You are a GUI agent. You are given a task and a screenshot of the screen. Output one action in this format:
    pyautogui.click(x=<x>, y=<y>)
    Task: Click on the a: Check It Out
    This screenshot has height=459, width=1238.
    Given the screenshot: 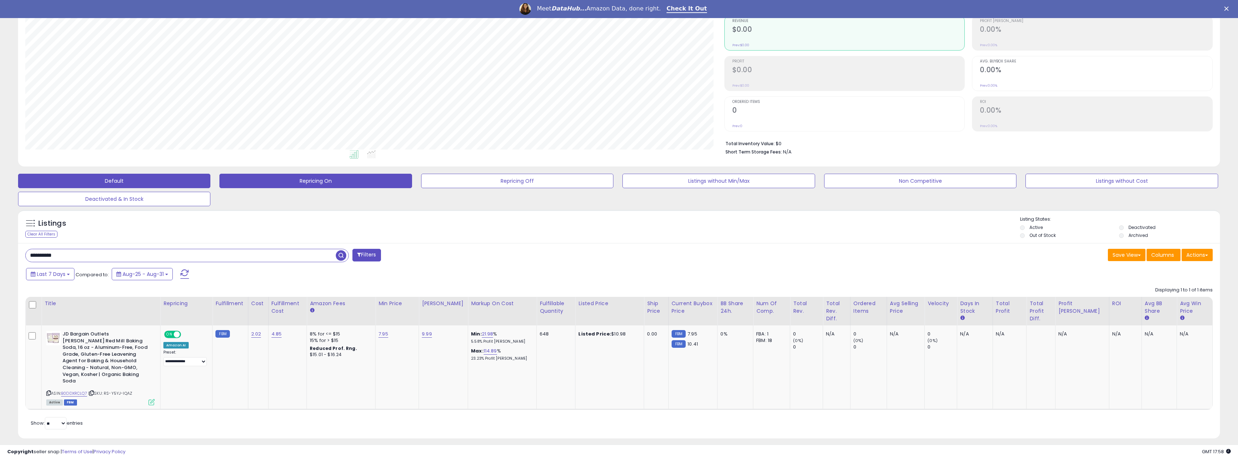 What is the action you would take?
    pyautogui.click(x=687, y=9)
    